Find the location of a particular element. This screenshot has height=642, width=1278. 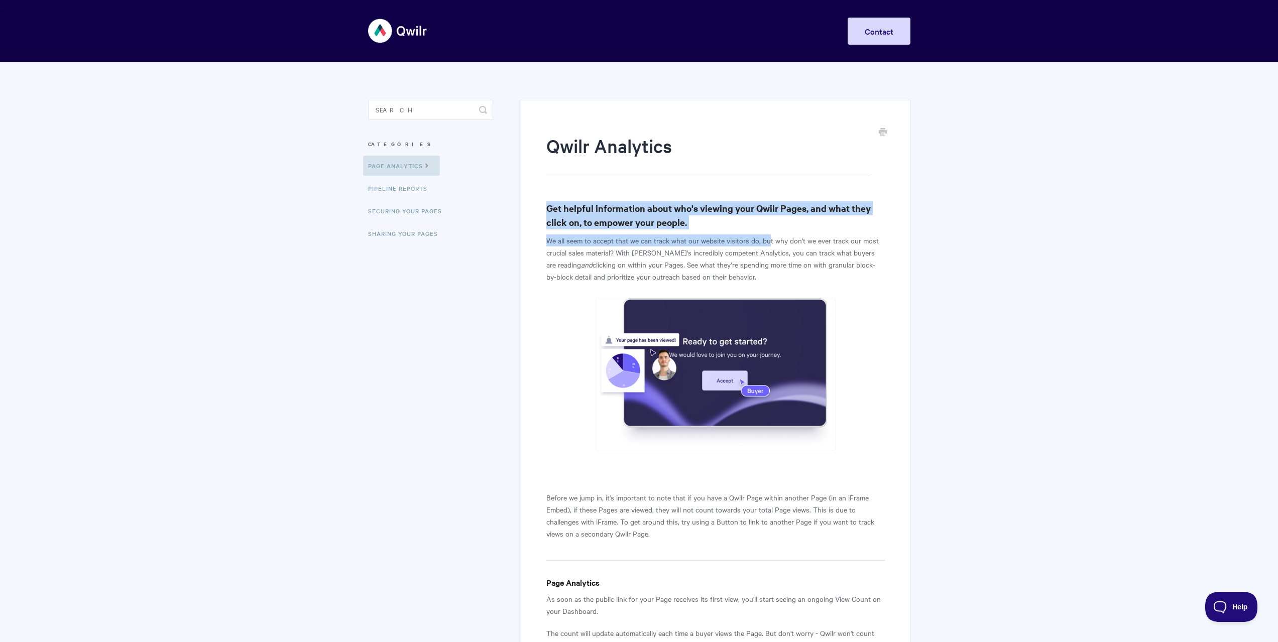

a: Print this Article is located at coordinates (883, 133).